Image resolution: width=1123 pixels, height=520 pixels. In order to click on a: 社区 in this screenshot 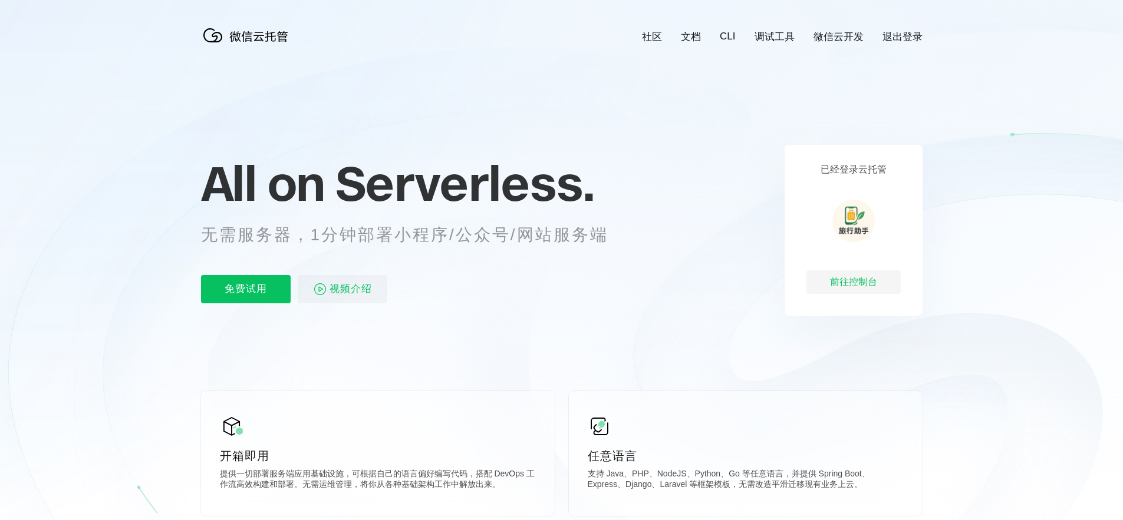, I will do `click(652, 37)`.